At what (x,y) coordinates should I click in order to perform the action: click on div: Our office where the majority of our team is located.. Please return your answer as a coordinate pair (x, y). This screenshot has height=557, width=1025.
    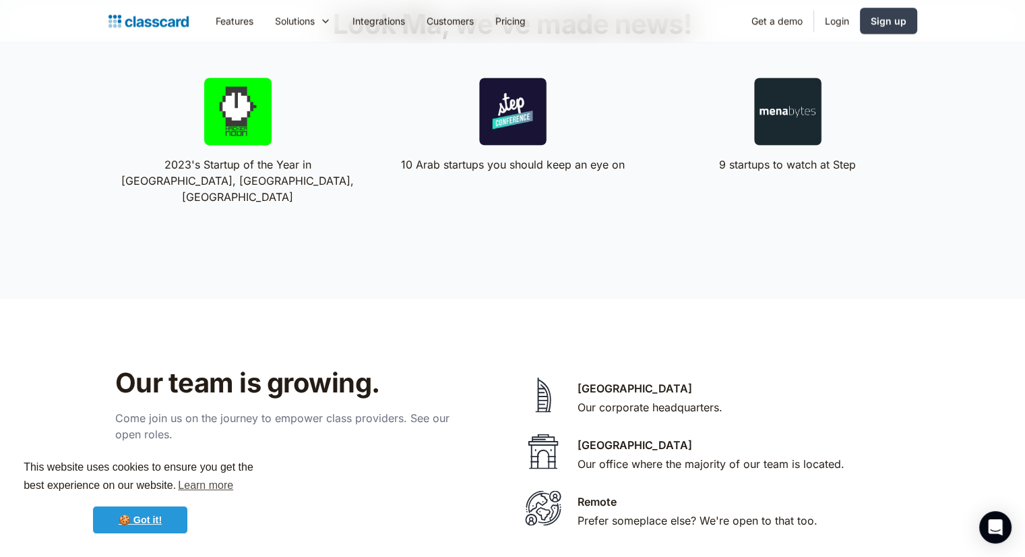
    Looking at the image, I should click on (711, 464).